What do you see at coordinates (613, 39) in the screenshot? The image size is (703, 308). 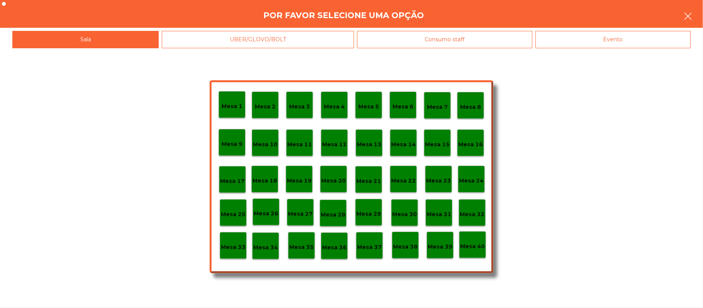 I see `div: Evento` at bounding box center [613, 39].